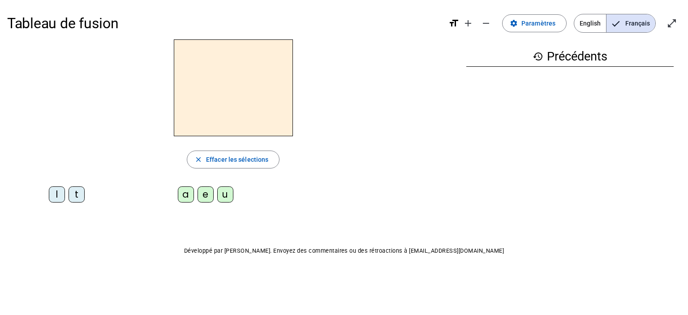  Describe the element at coordinates (454, 23) in the screenshot. I see `mat-icon: format_size` at that location.